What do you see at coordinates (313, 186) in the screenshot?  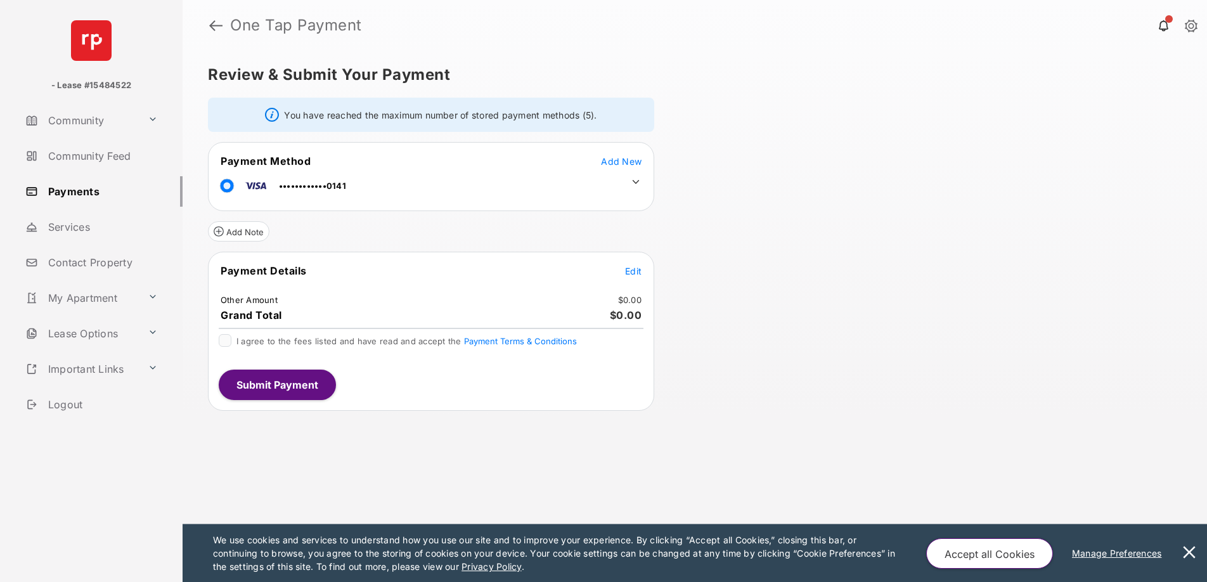 I see `span: ••••••••••••0141` at bounding box center [313, 186].